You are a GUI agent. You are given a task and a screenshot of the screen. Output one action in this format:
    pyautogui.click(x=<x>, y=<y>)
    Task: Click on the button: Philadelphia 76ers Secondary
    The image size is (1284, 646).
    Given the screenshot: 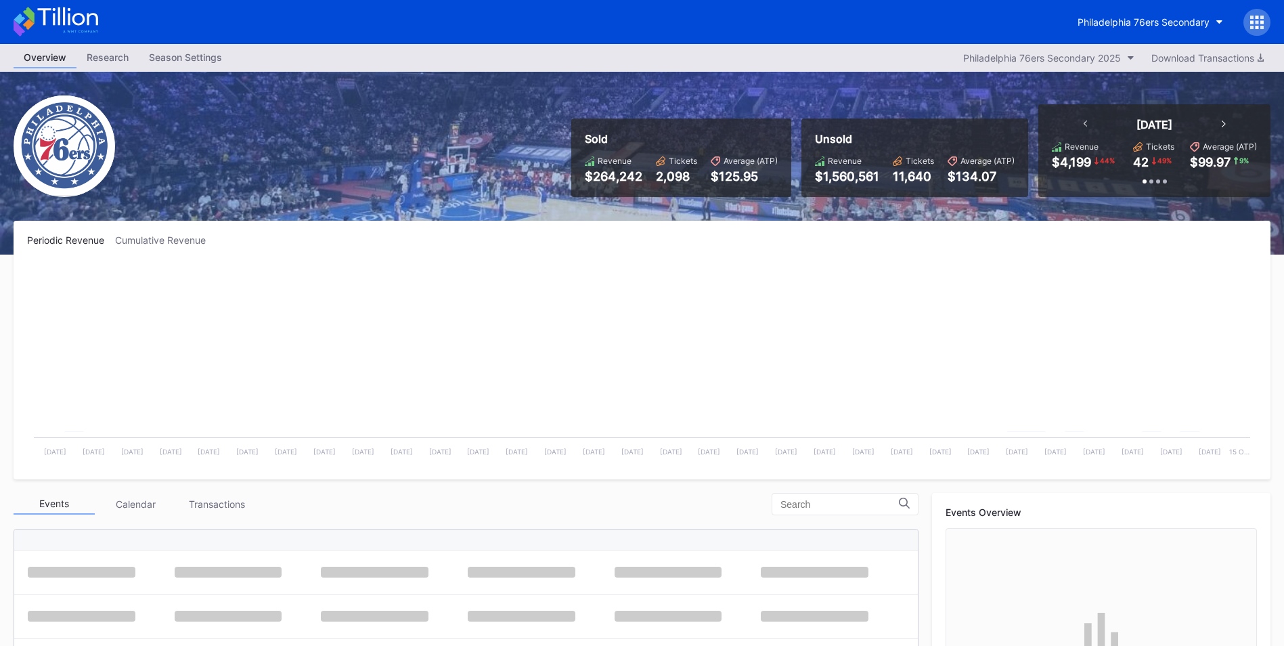 What is the action you would take?
    pyautogui.click(x=1150, y=22)
    